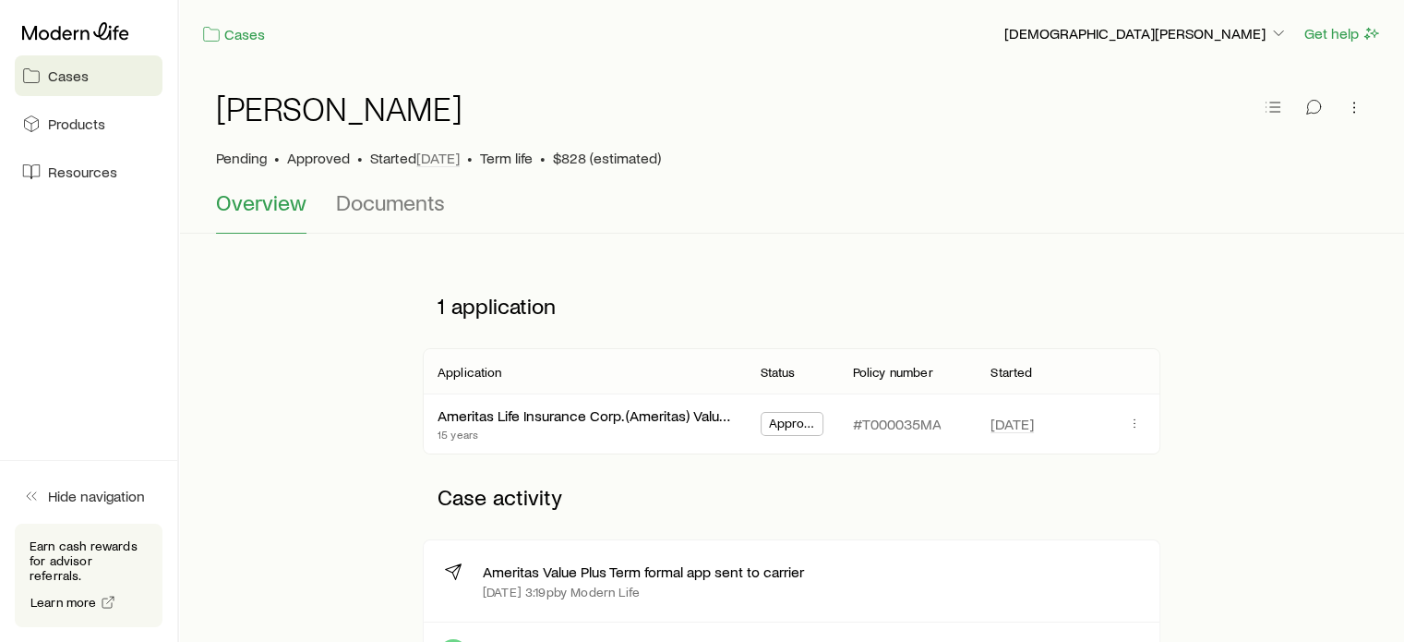  I want to click on p: Ameritas Value Plus Term formal app sent to carrier, so click(643, 571).